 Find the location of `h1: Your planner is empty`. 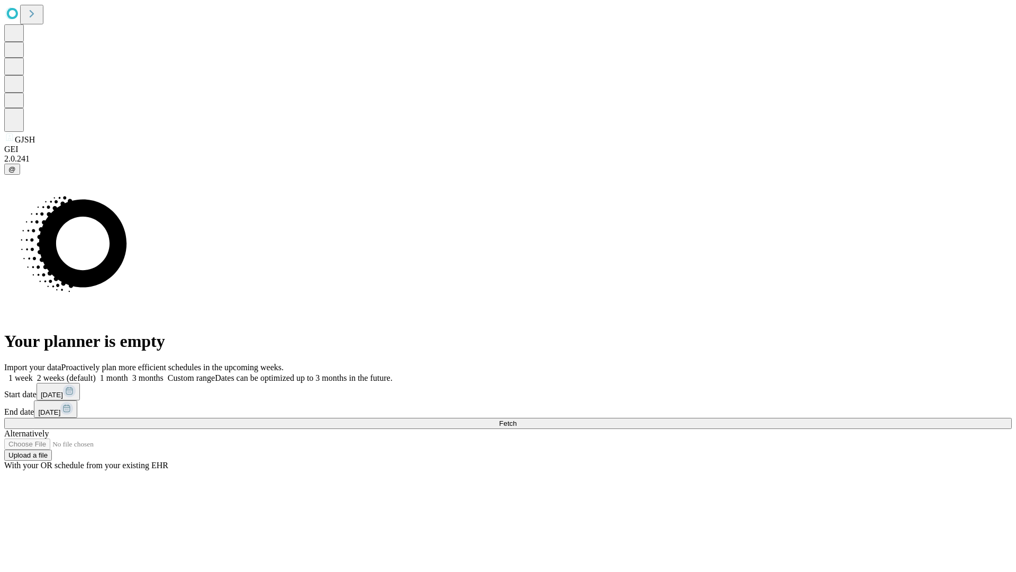

h1: Your planner is empty is located at coordinates (508, 341).